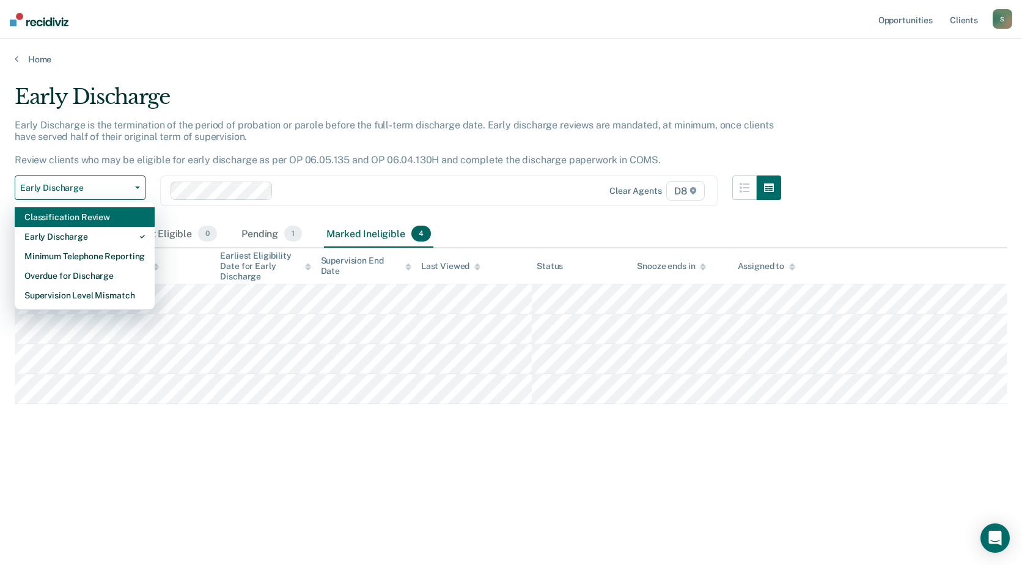  What do you see at coordinates (80, 188) in the screenshot?
I see `button: Early Discharge` at bounding box center [80, 188].